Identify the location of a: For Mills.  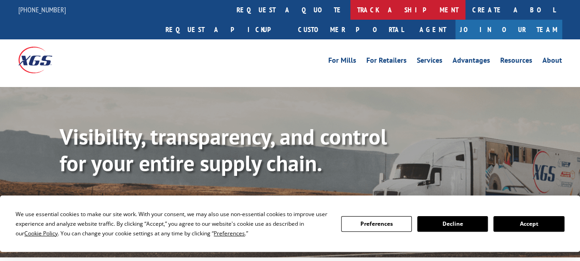
(342, 62).